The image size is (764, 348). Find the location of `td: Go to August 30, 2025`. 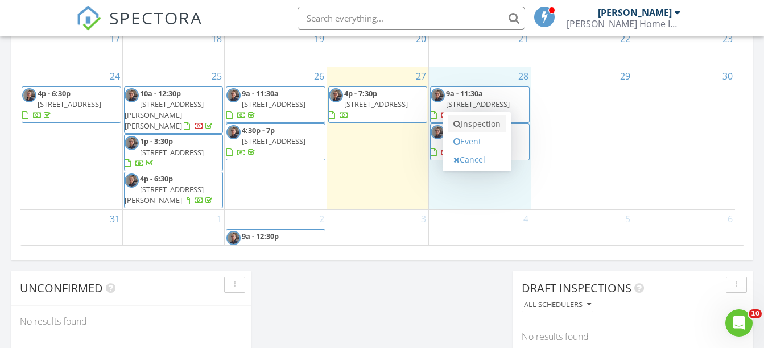

td: Go to August 30, 2025 is located at coordinates (684, 138).